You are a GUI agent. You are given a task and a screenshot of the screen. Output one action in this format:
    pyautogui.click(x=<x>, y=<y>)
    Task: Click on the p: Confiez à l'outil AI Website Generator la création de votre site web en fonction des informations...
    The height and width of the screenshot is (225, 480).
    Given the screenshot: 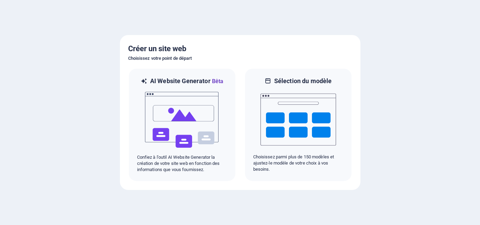 What is the action you would take?
    pyautogui.click(x=182, y=164)
    